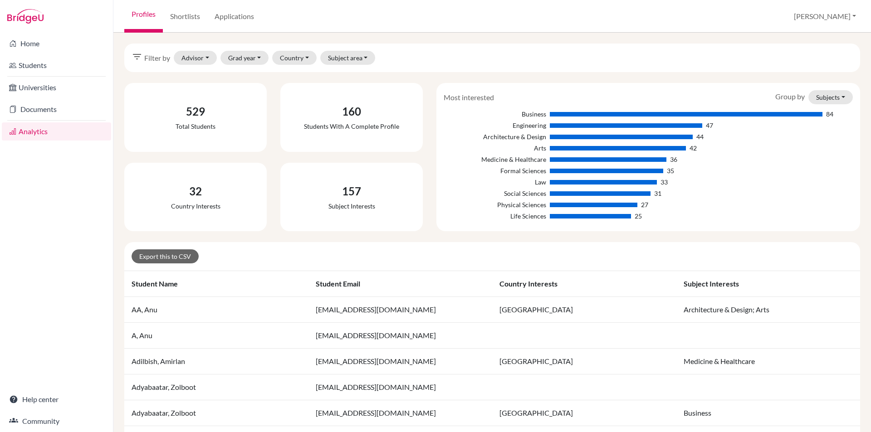  I want to click on div: 36, so click(674, 159).